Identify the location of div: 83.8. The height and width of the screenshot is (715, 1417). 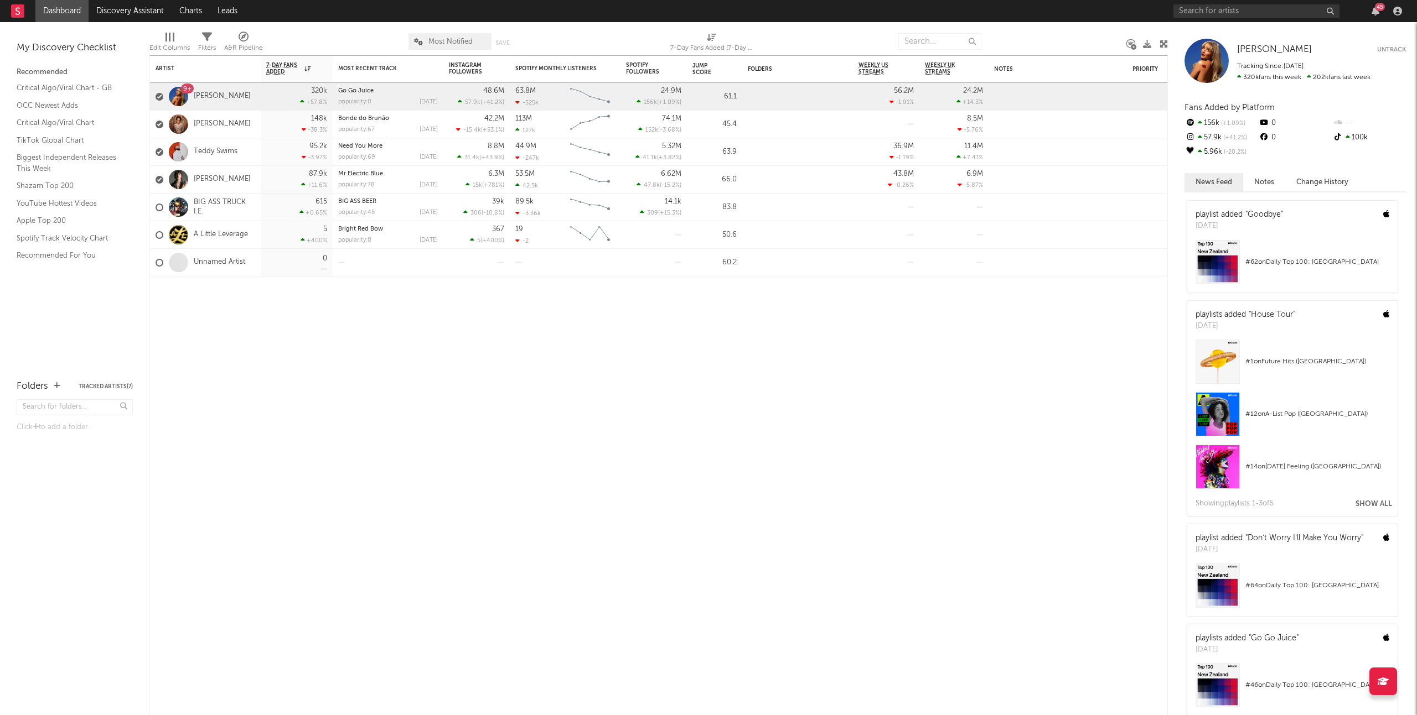
(714, 207).